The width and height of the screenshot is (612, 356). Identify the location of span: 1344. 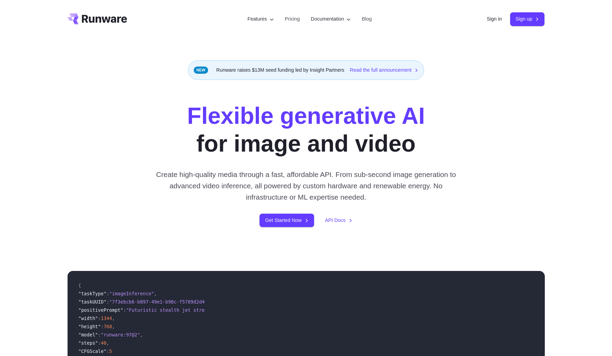
(106, 318).